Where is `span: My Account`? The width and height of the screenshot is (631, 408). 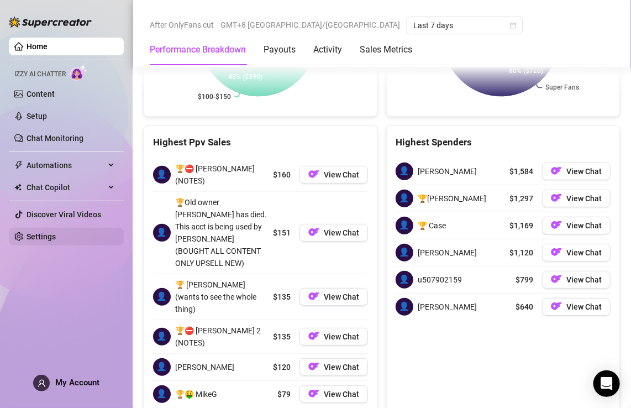
span: My Account is located at coordinates (77, 383).